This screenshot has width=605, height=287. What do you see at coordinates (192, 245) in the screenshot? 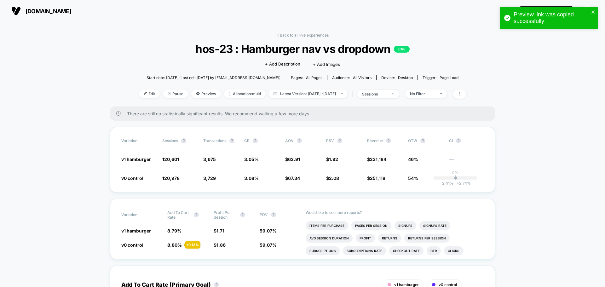
I see `div: + 0.13 %` at bounding box center [192, 245].